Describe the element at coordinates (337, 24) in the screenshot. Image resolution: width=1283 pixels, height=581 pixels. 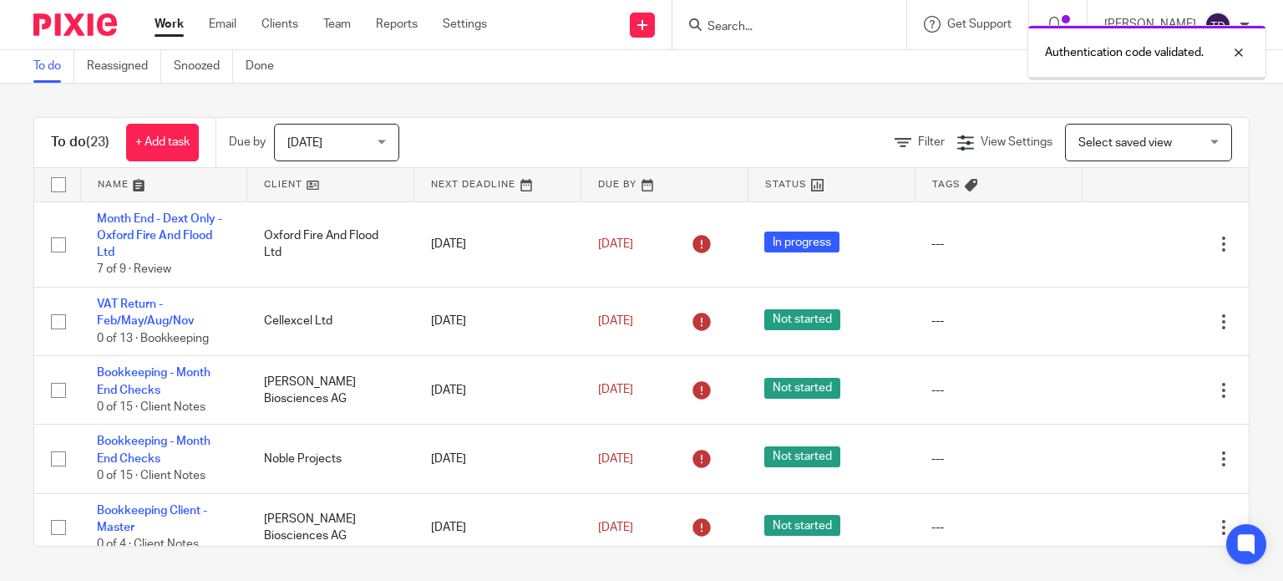
I see `a: Team` at that location.